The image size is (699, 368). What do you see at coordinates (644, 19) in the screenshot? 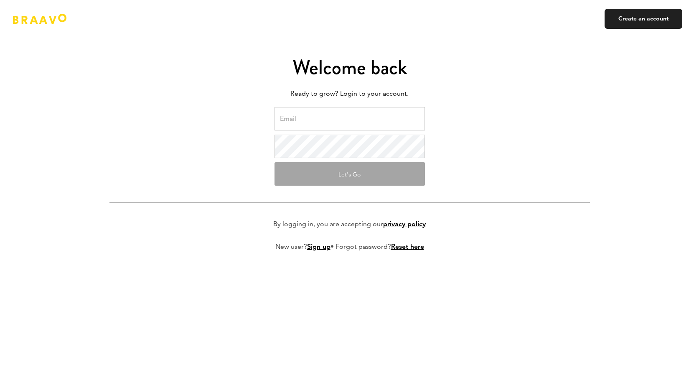
I see `a: Create an account` at bounding box center [644, 19].